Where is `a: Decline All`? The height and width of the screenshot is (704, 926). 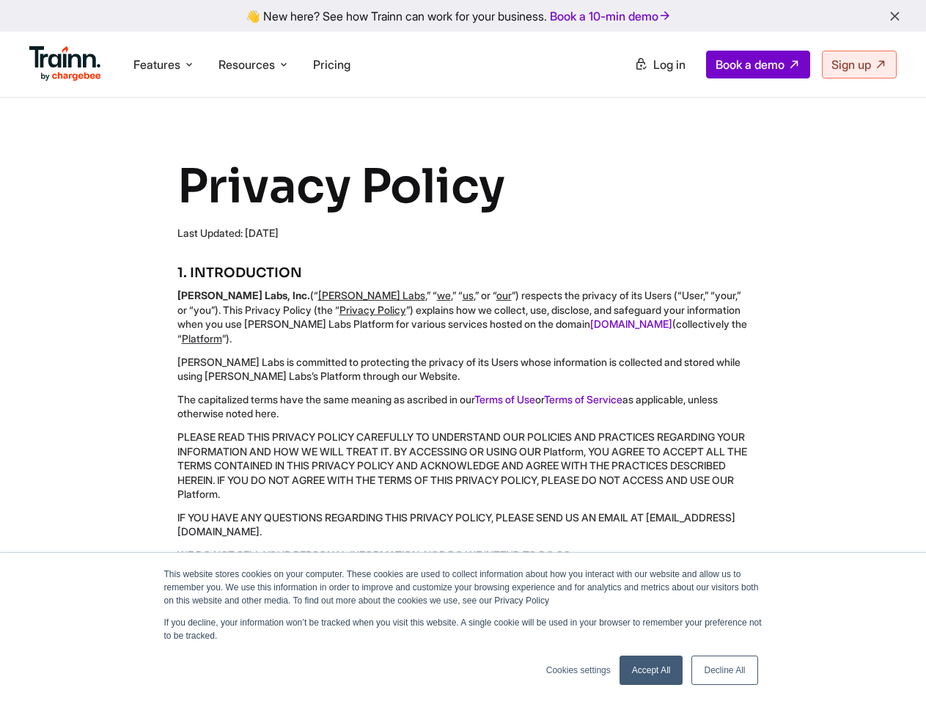
a: Decline All is located at coordinates (724, 670).